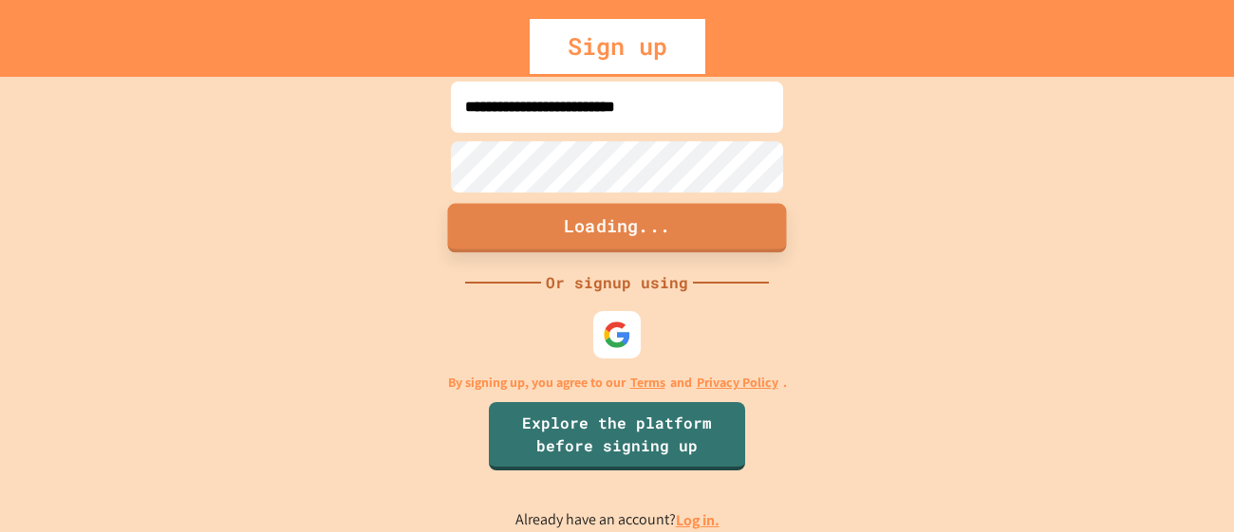  I want to click on p: Already have an account?, so click(617, 520).